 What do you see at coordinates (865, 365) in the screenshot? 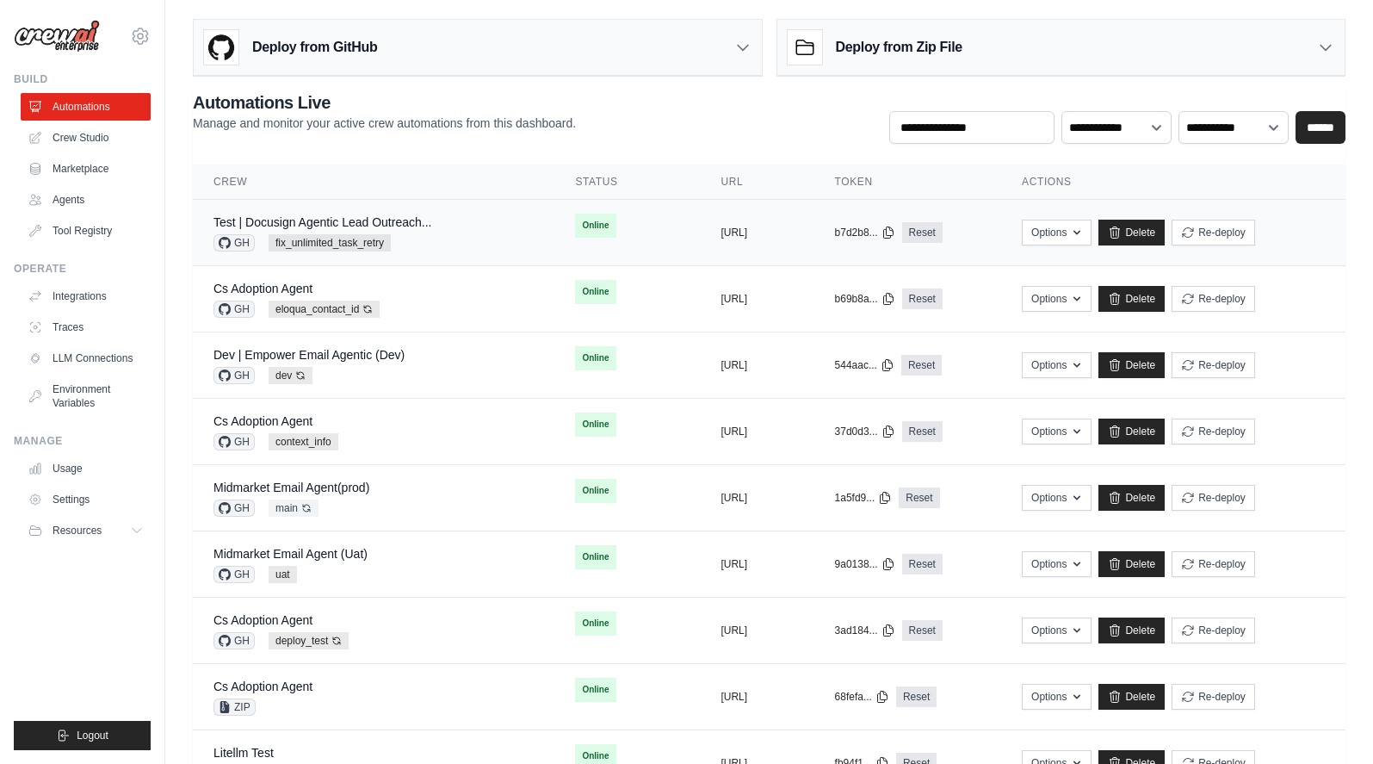
I see `button: 544aac...` at bounding box center [865, 365].